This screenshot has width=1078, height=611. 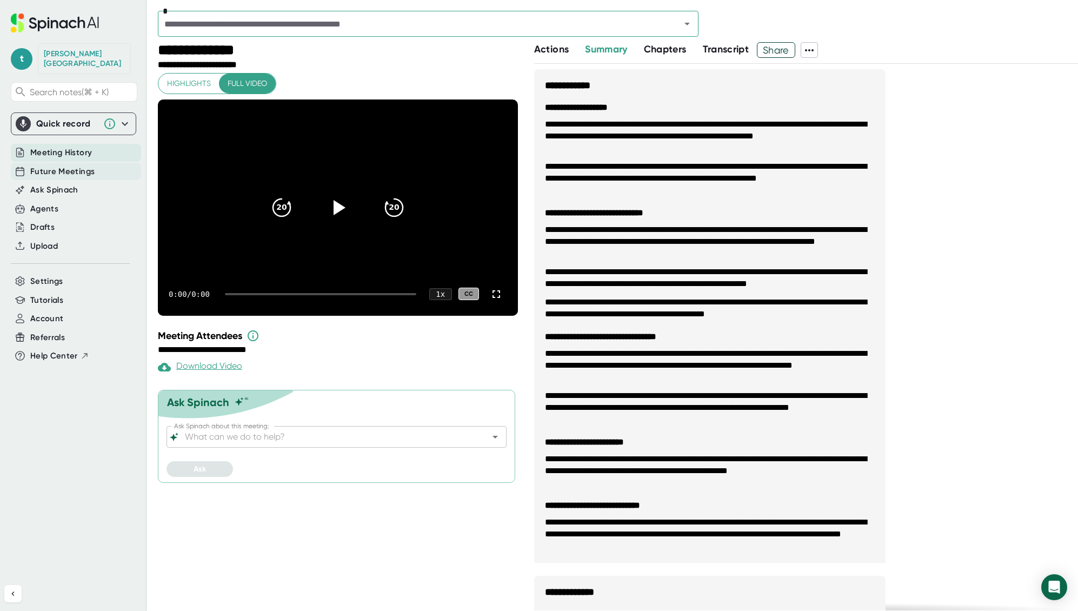 I want to click on span: Future Meetings, so click(x=62, y=171).